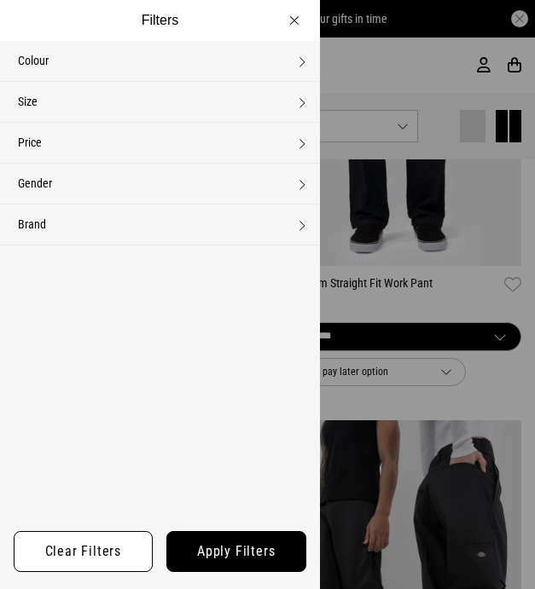  Describe the element at coordinates (33, 61) in the screenshot. I see `span: Colour` at that location.